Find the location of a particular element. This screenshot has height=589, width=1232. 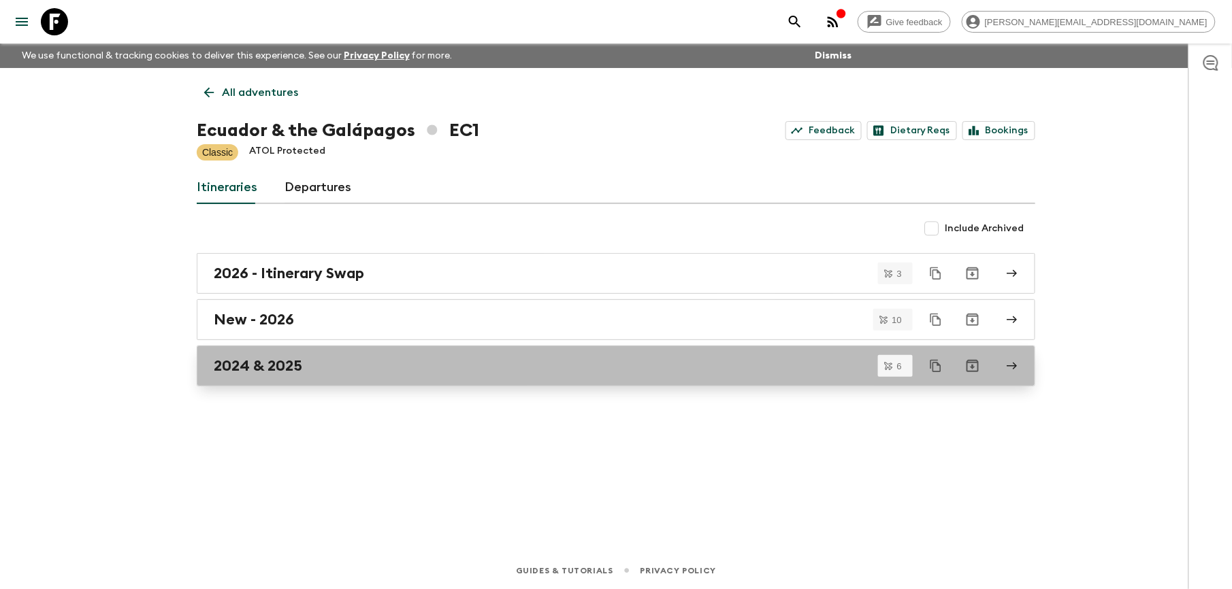

span: 6 is located at coordinates (899, 366).